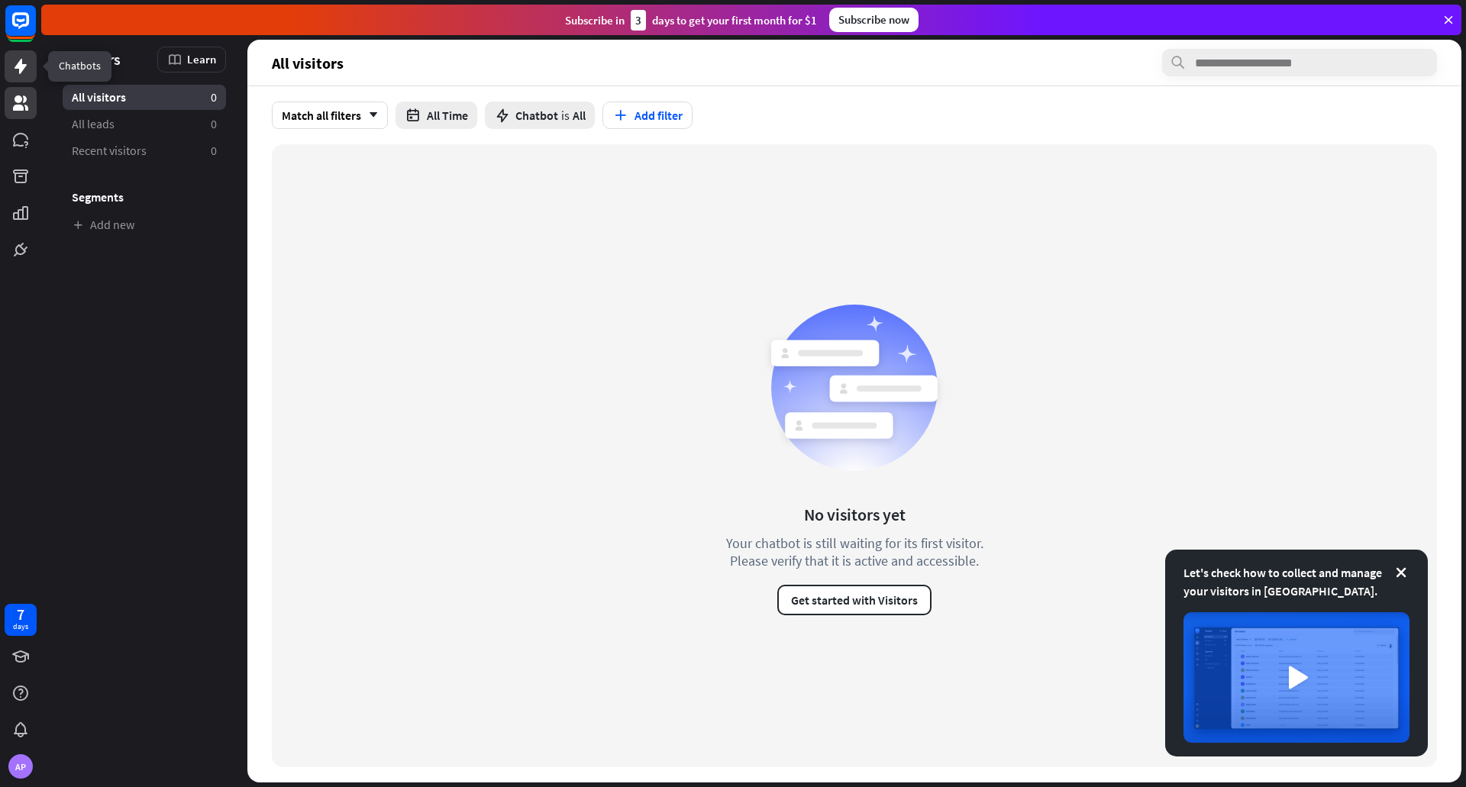 The image size is (1466, 787). I want to click on span: is, so click(565, 115).